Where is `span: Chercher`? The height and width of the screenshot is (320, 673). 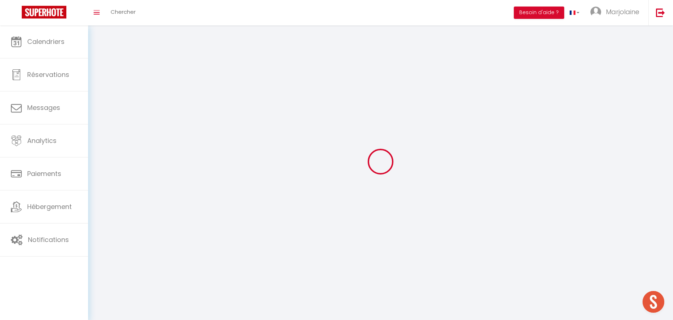
span: Chercher is located at coordinates (123, 12).